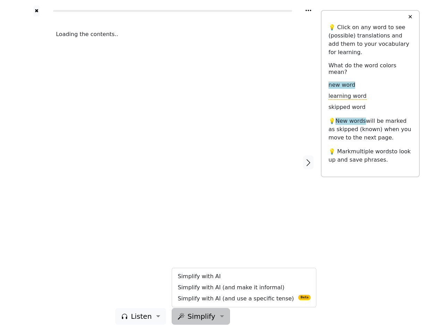  What do you see at coordinates (370, 156) in the screenshot?
I see `p: 💡 Mark to look up and save phrases.` at bounding box center [370, 156].